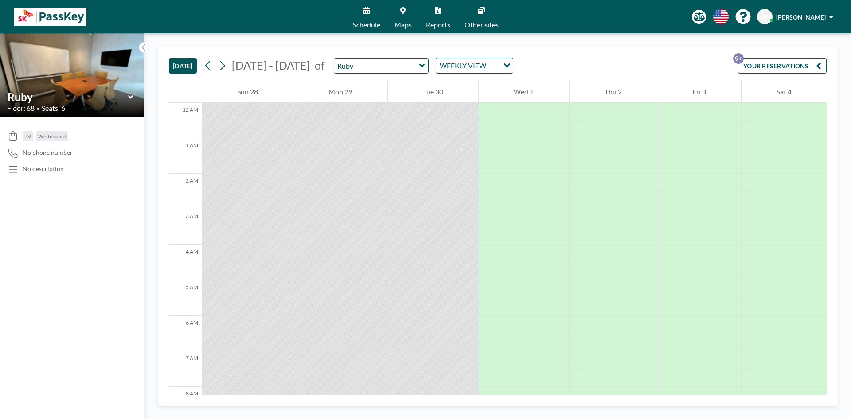 This screenshot has height=419, width=851. Describe the element at coordinates (738, 58) in the screenshot. I see `p: 9+` at that location.